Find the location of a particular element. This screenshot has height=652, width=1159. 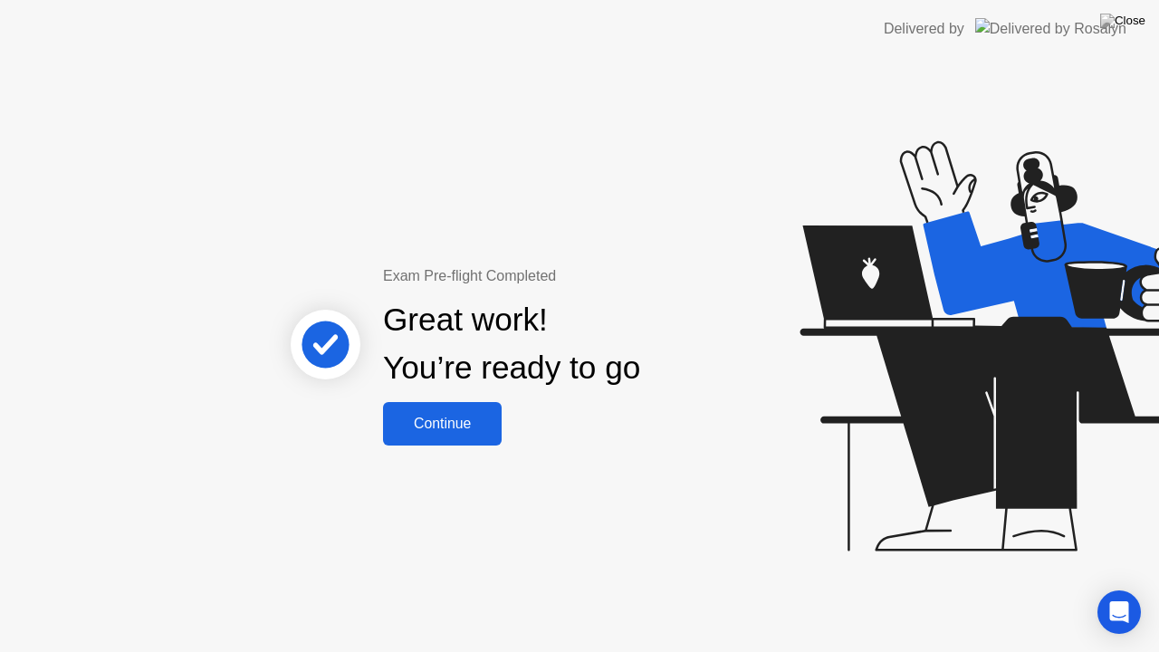

div: Open Intercom Messenger is located at coordinates (1119, 612).